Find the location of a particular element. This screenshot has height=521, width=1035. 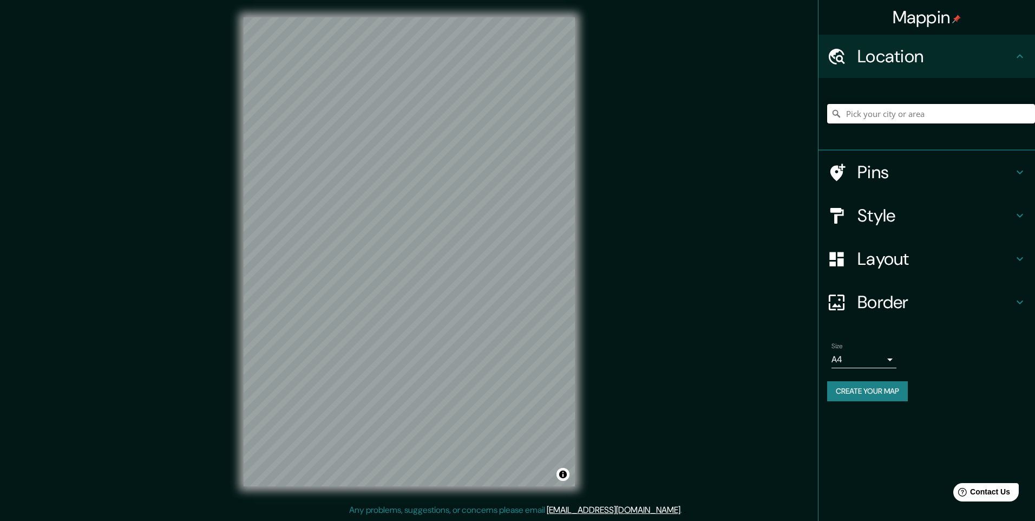

div: Style is located at coordinates (926, 215).